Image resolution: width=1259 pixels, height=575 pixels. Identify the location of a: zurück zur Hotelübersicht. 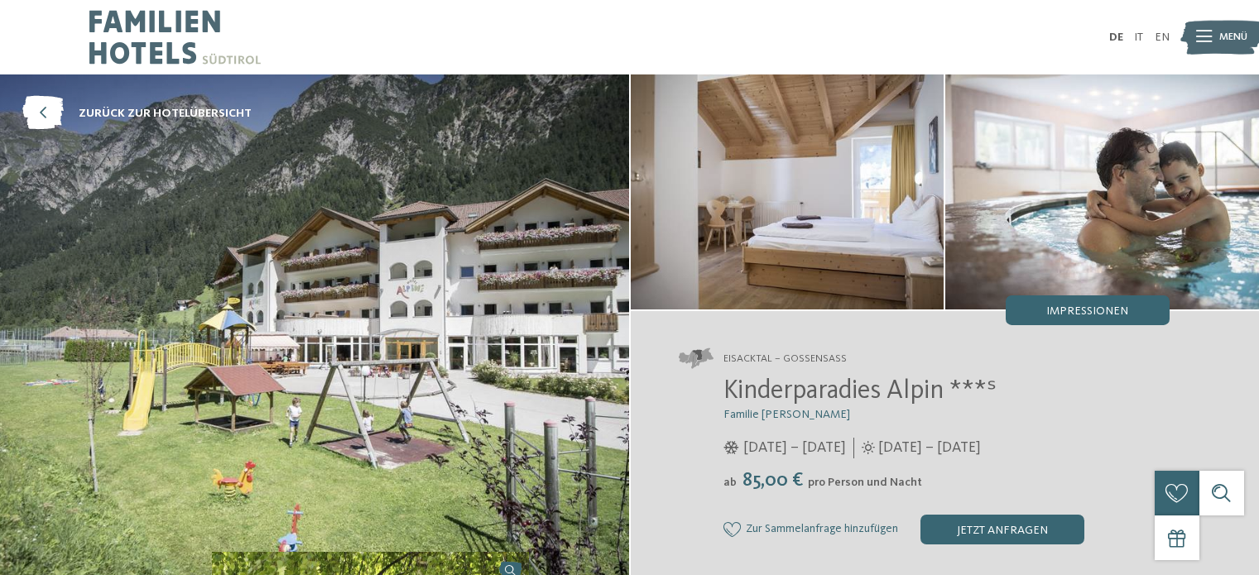
(137, 113).